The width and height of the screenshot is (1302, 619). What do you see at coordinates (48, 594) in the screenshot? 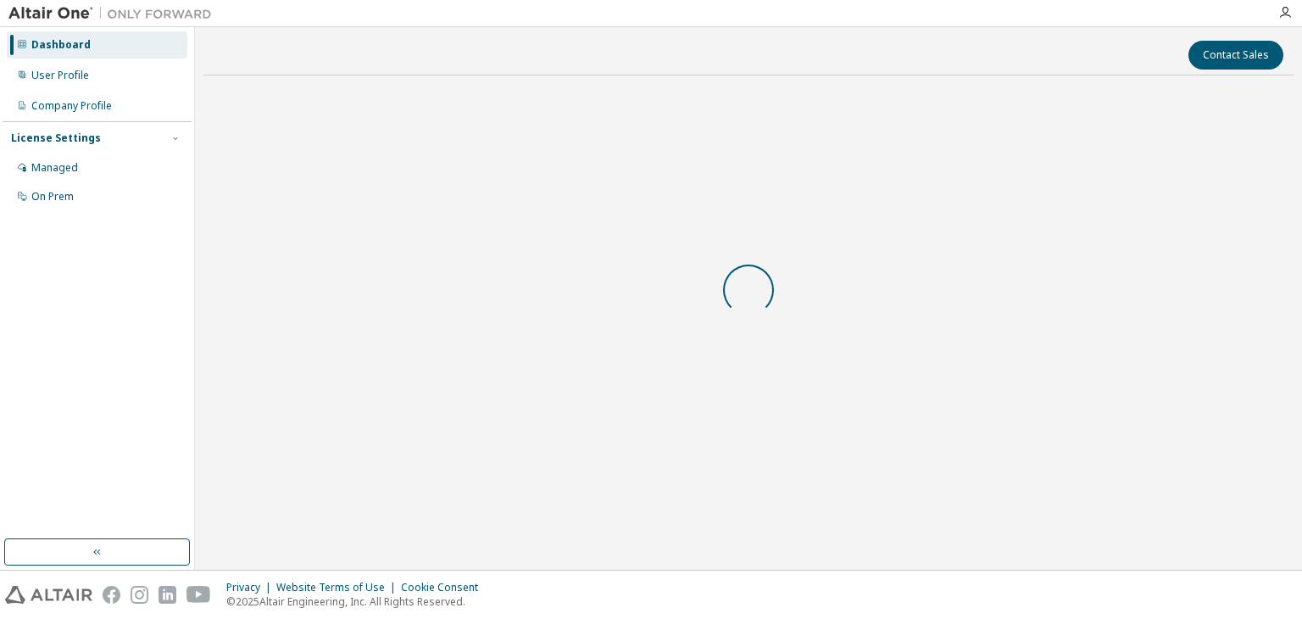
I see `img: altair_logo.svg` at bounding box center [48, 594].